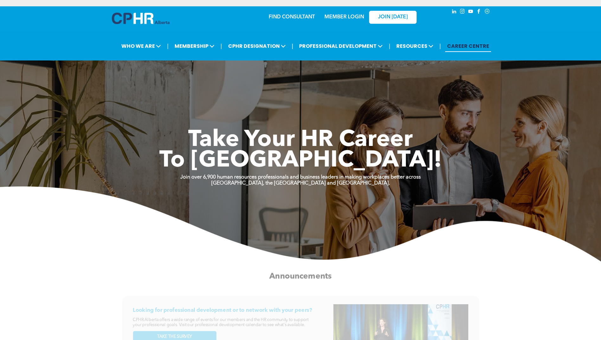 This screenshot has width=601, height=340. I want to click on a: MEMBER LOGIN, so click(344, 17).